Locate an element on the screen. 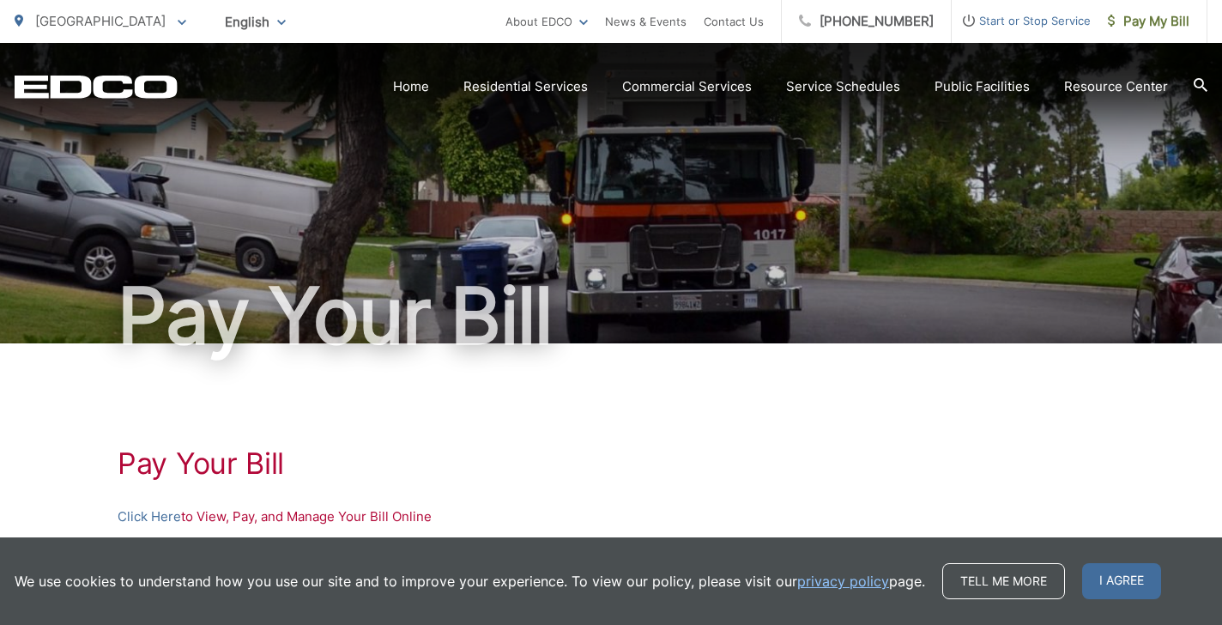 The height and width of the screenshot is (625, 1222). a: Click Here is located at coordinates (149, 517).